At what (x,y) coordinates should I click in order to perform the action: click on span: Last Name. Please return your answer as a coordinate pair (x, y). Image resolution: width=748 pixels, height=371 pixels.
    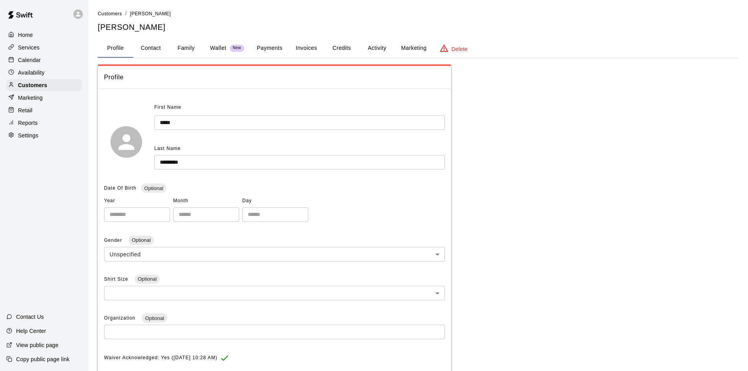
    Looking at the image, I should click on (167, 148).